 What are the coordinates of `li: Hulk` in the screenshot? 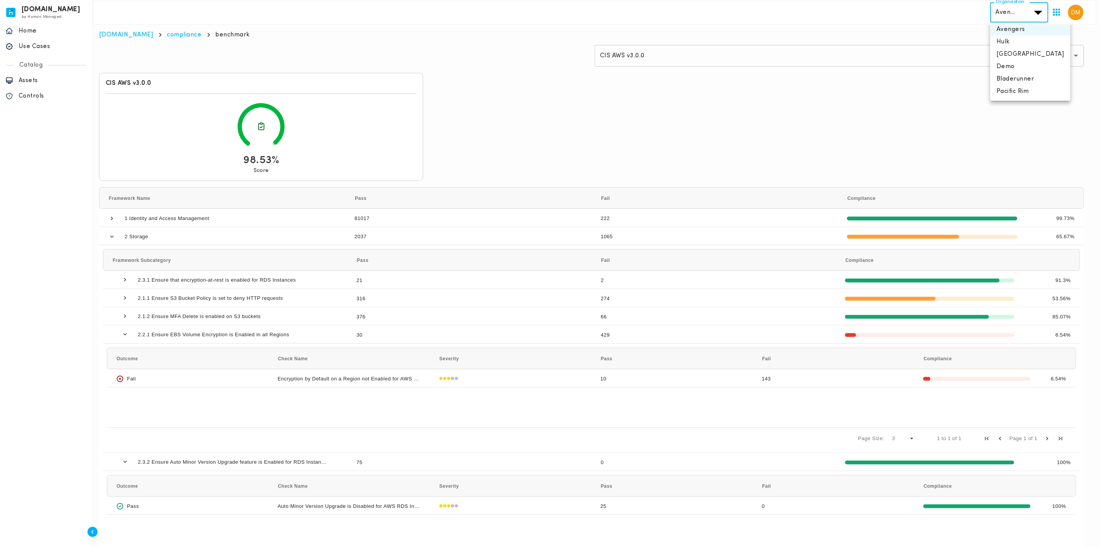 It's located at (1030, 42).